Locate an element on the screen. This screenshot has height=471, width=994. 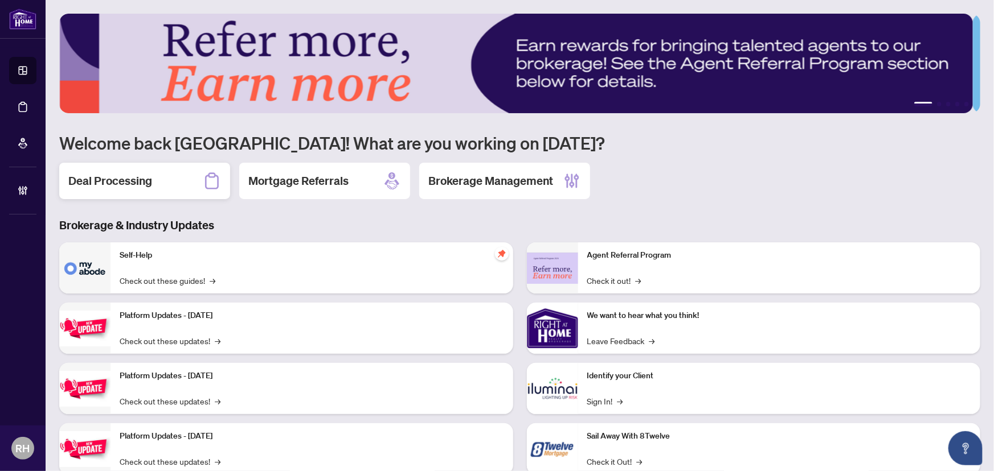
a: Check it out!→ is located at coordinates (614, 281).